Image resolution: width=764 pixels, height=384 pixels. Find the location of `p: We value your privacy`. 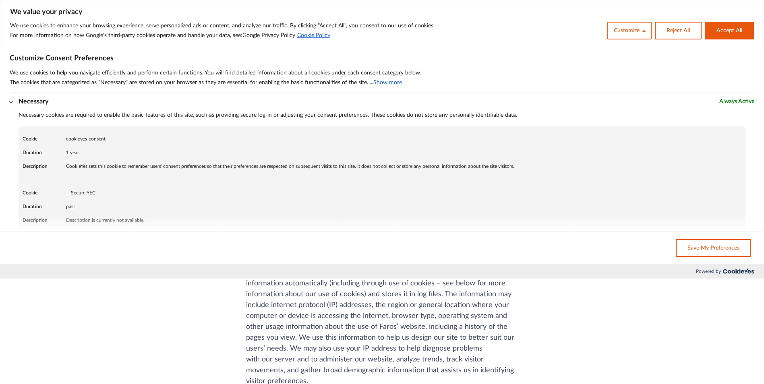

p: We value your privacy is located at coordinates (382, 12).